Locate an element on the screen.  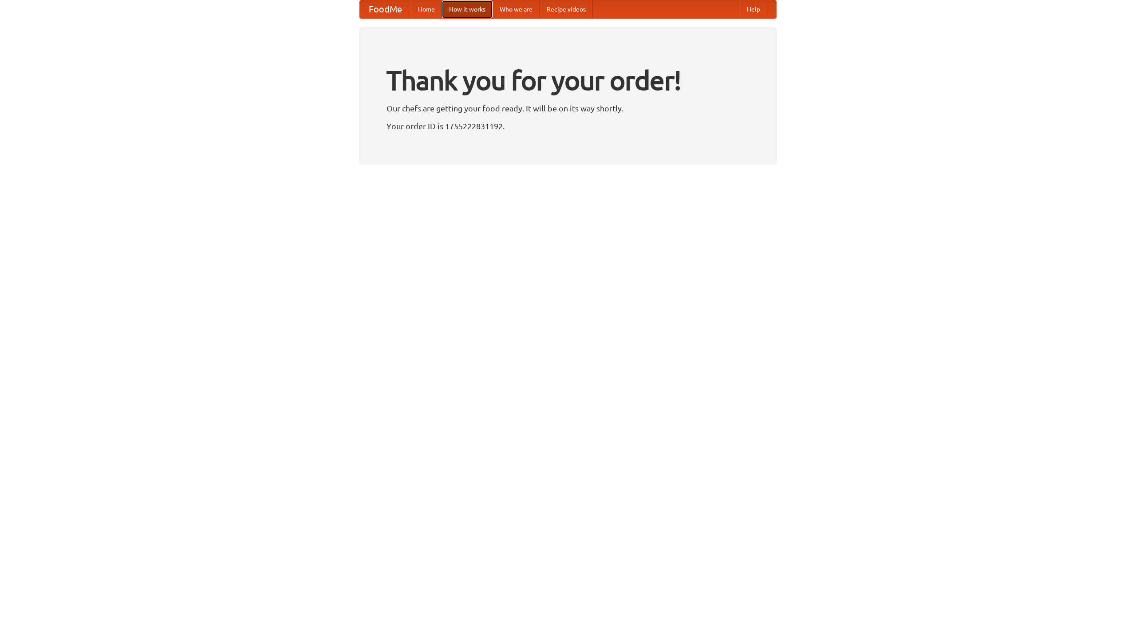
p: Our chefs are getting your food ready. It will be on its way shortly. is located at coordinates (568, 108).